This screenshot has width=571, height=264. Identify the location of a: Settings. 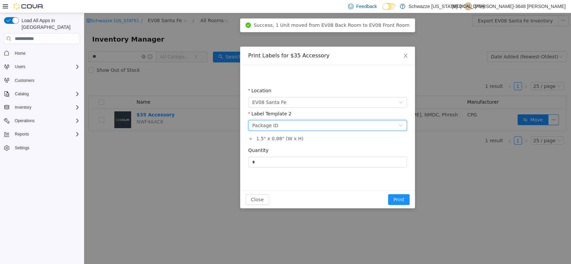
(22, 148).